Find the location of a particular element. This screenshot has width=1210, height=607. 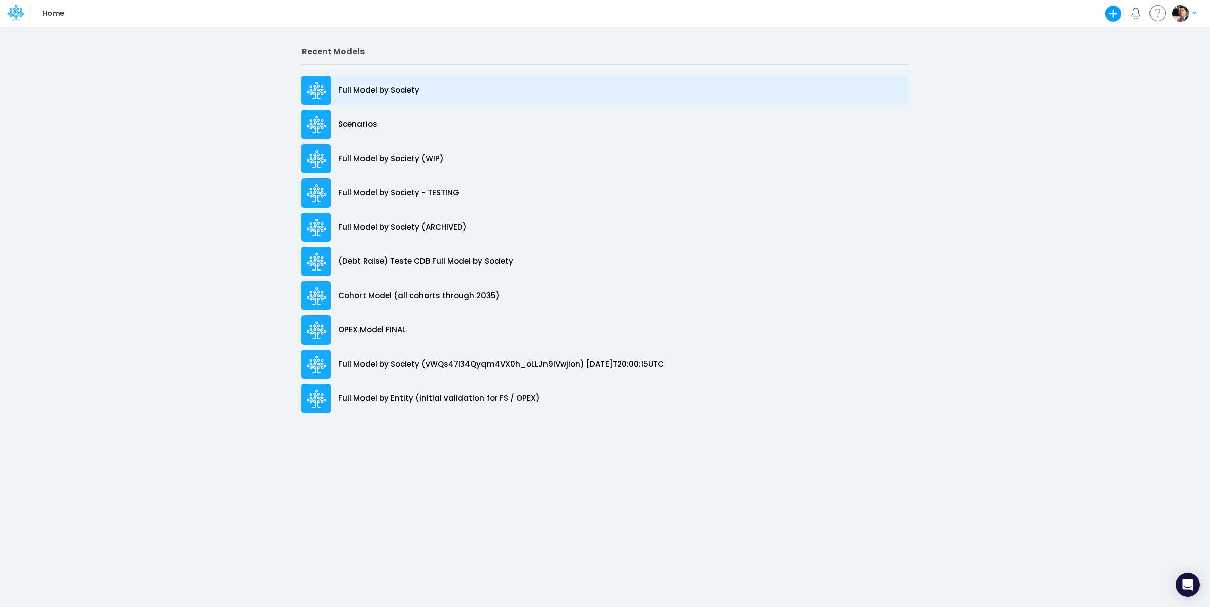

a: (Debt Raise) Teste CDB Full Model by Society is located at coordinates (605, 262).